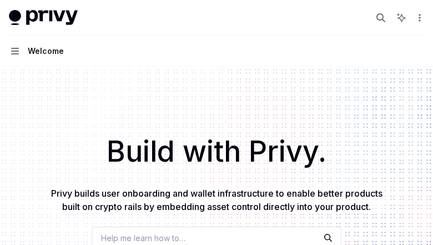  I want to click on img: light logo, so click(43, 18).